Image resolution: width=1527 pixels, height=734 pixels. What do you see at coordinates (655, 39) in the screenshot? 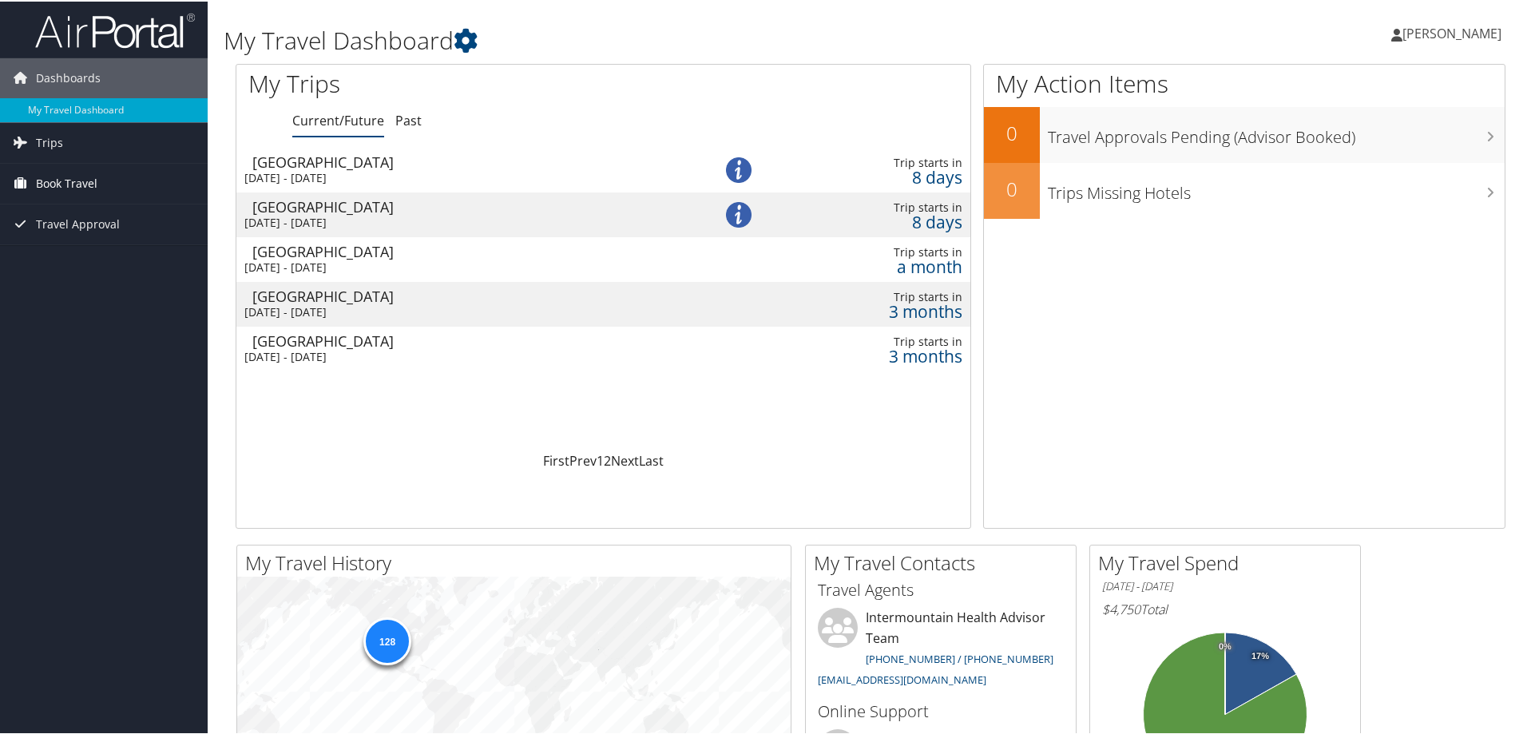
I see `h1: My Travel Dashboard` at bounding box center [655, 39].